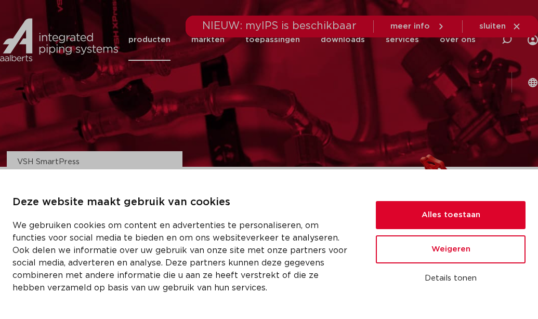 The width and height of the screenshot is (538, 319). Describe the element at coordinates (500, 26) in the screenshot. I see `a: sluiten` at that location.